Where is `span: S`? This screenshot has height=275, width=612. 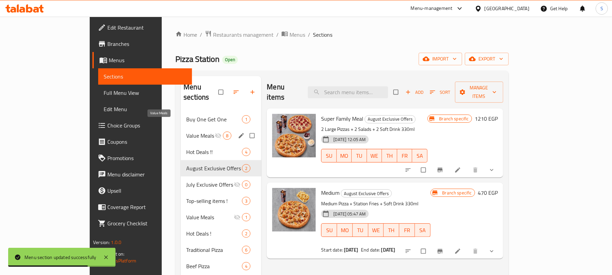 span: S is located at coordinates (602, 8).